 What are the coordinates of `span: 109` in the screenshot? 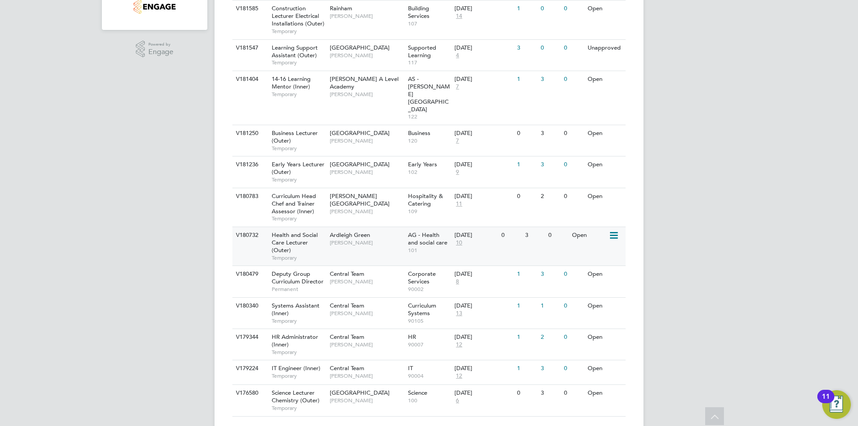 It's located at (429, 211).